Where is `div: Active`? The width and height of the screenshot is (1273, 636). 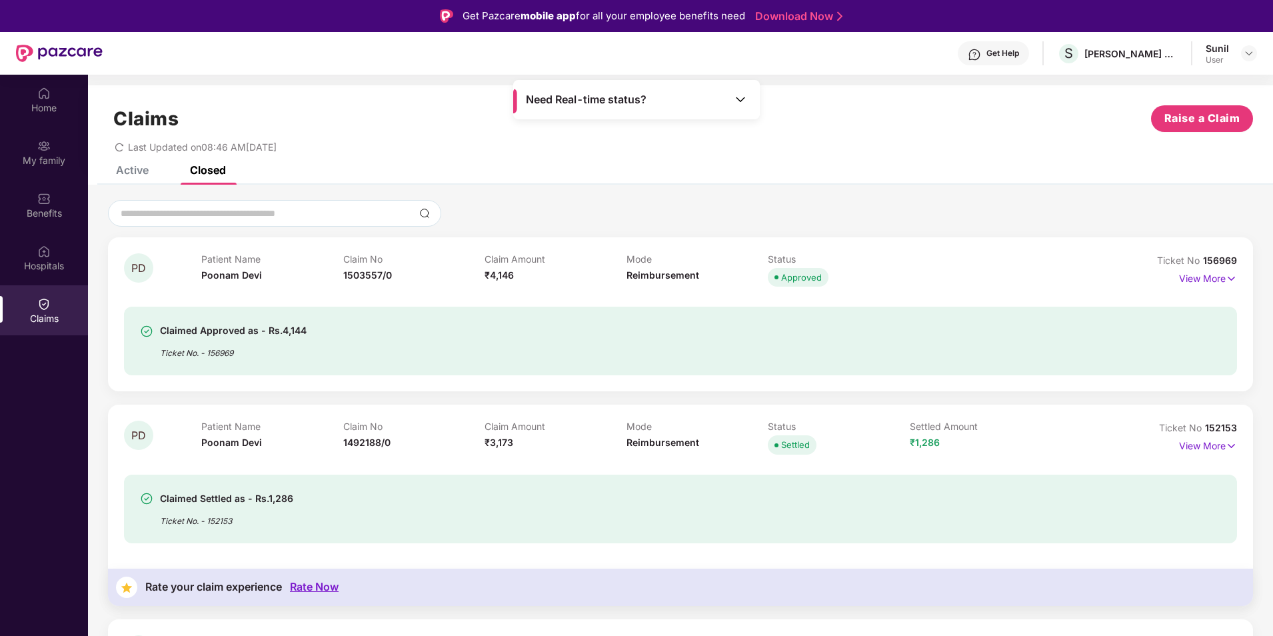 div: Active is located at coordinates (132, 170).